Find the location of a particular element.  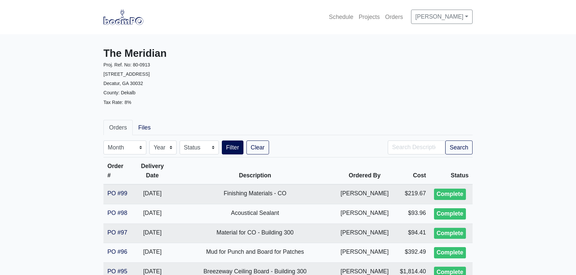

a: PO #95 is located at coordinates (117, 272).